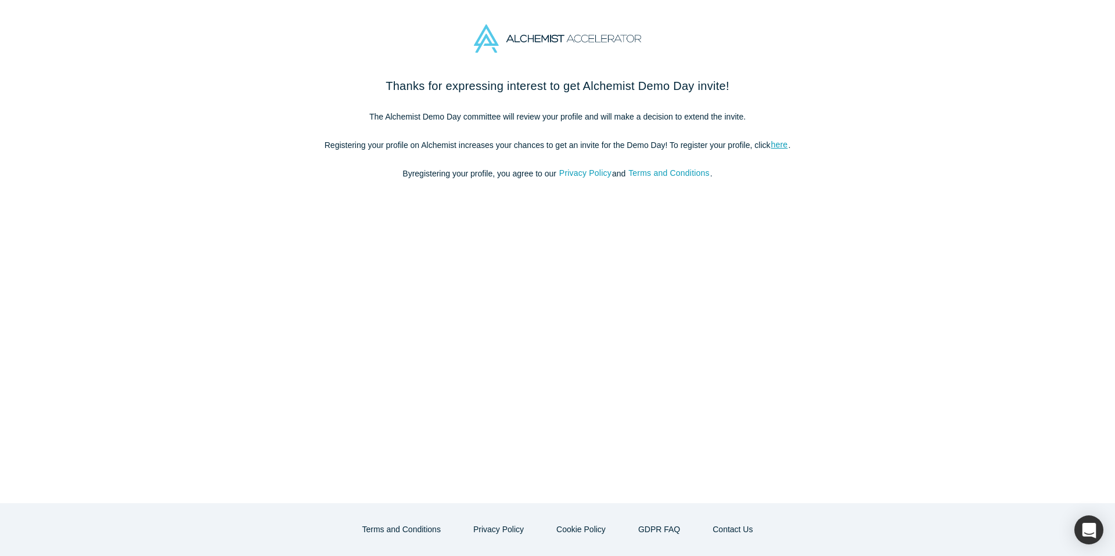 The height and width of the screenshot is (556, 1115). What do you see at coordinates (558, 174) in the screenshot?
I see `p: By registering your profile , you agree to our and .` at bounding box center [558, 174].